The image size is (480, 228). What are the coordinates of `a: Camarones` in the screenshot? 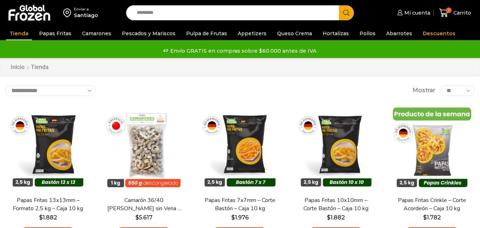 It's located at (97, 33).